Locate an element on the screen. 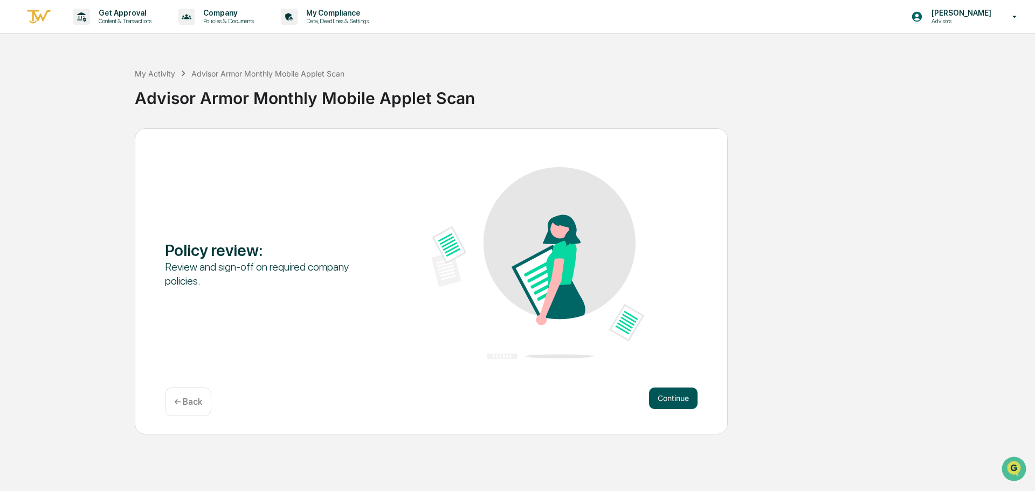 The height and width of the screenshot is (491, 1035). div: We're available if you need us! is located at coordinates (86, 98).